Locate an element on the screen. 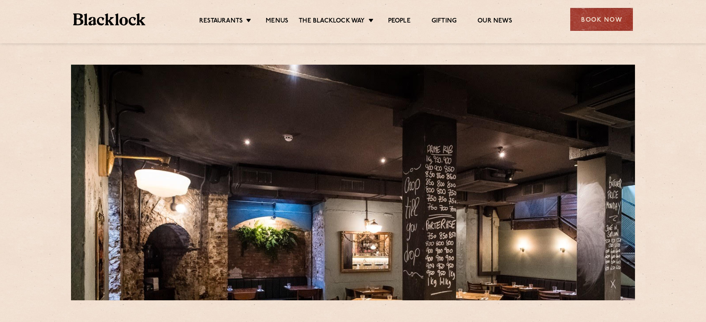  a: People is located at coordinates (399, 22).